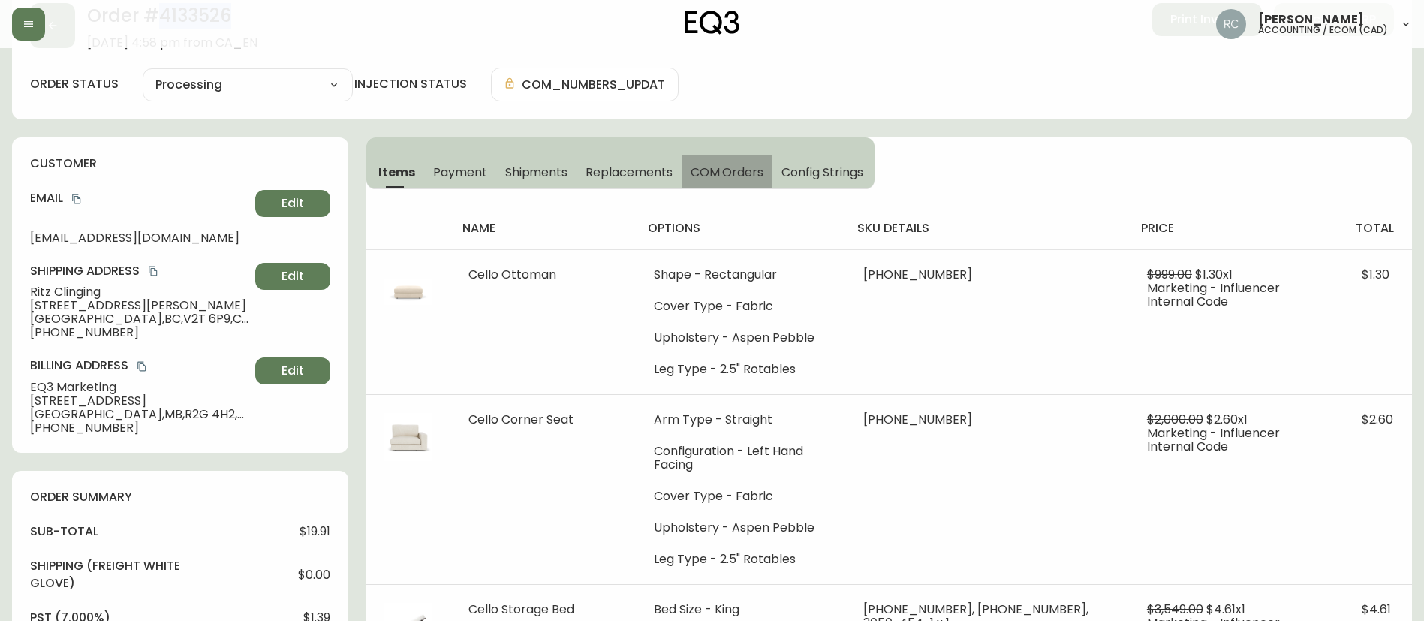 The width and height of the screenshot is (1424, 621). What do you see at coordinates (140, 292) in the screenshot?
I see `span: Ritz Clinging` at bounding box center [140, 292].